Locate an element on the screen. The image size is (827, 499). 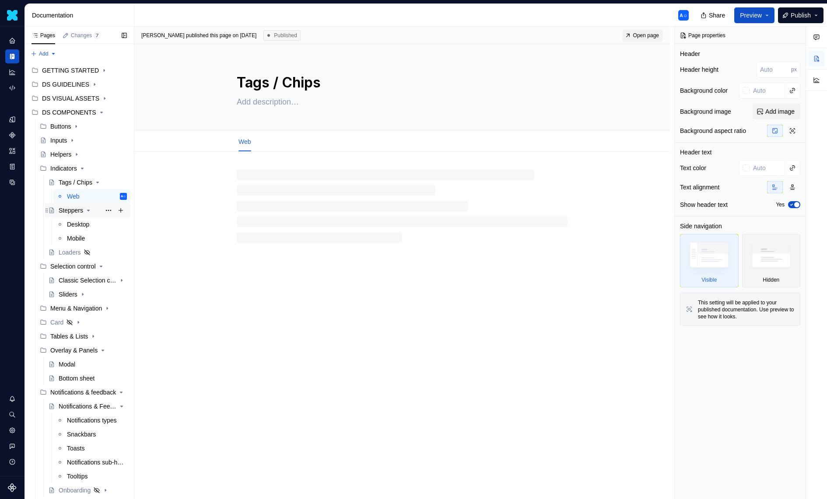
div: Notifications sub-header is located at coordinates (96, 463).